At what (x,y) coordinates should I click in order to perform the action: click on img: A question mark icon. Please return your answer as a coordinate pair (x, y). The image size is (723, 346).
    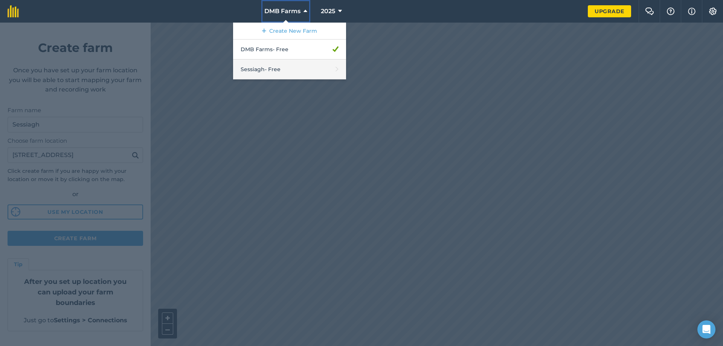
    Looking at the image, I should click on (671, 11).